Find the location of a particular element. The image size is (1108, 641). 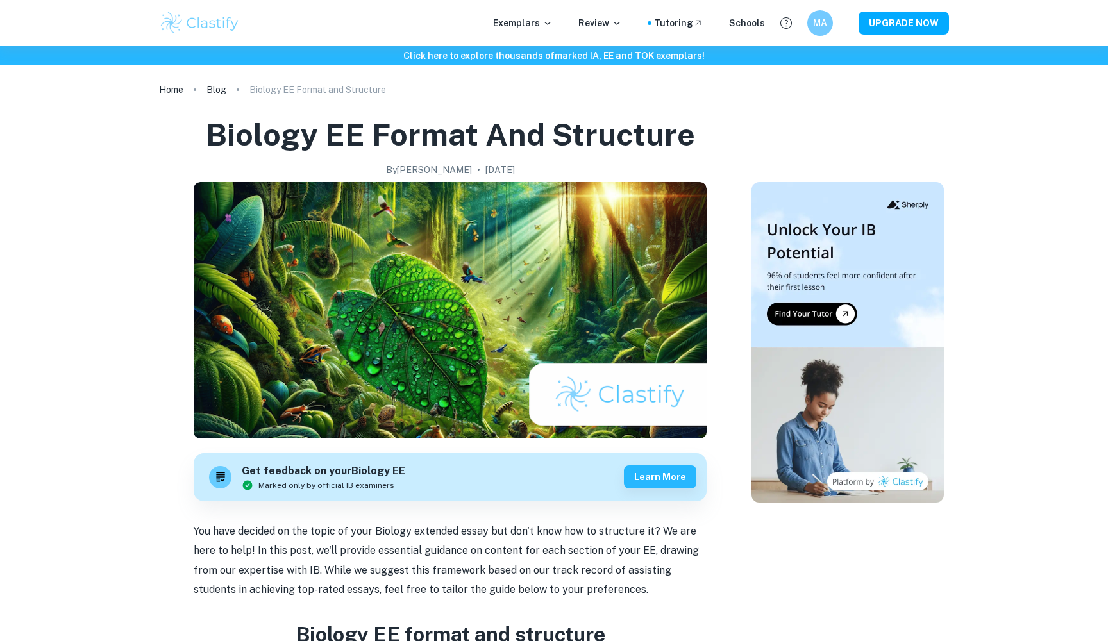

a: Clastify logo is located at coordinates (199, 23).